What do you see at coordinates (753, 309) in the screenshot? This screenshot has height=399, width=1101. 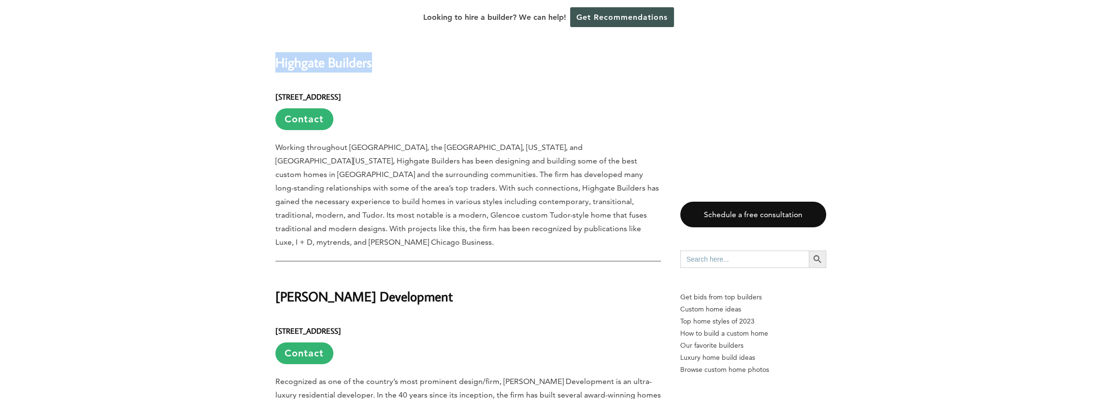 I see `a: Custom home ideas` at bounding box center [753, 309].